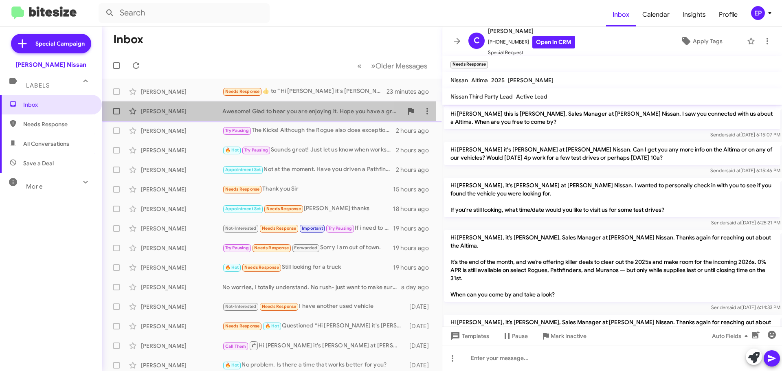  I want to click on span: Special Campaign, so click(60, 44).